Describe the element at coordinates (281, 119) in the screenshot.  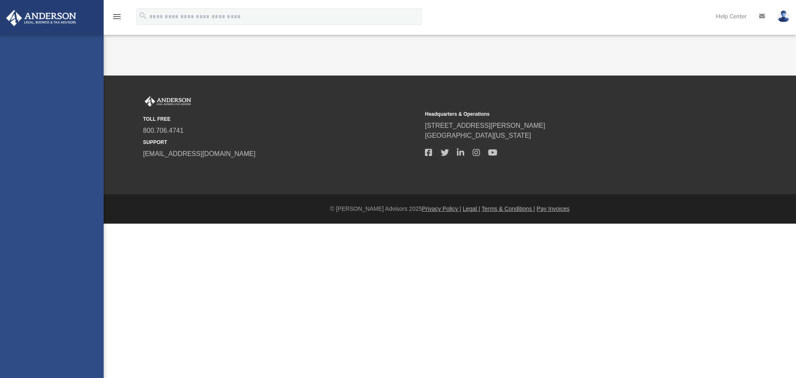
I see `small: TOLL FREE` at that location.